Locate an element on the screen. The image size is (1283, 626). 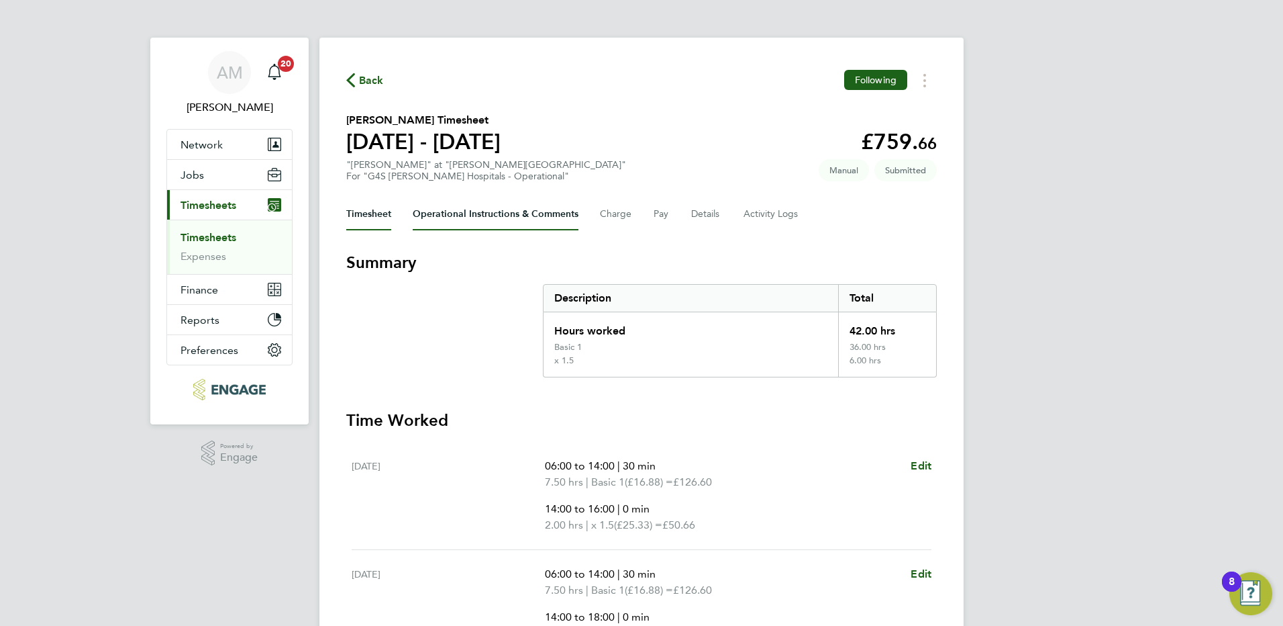
span: x 1.5 is located at coordinates (603, 525).